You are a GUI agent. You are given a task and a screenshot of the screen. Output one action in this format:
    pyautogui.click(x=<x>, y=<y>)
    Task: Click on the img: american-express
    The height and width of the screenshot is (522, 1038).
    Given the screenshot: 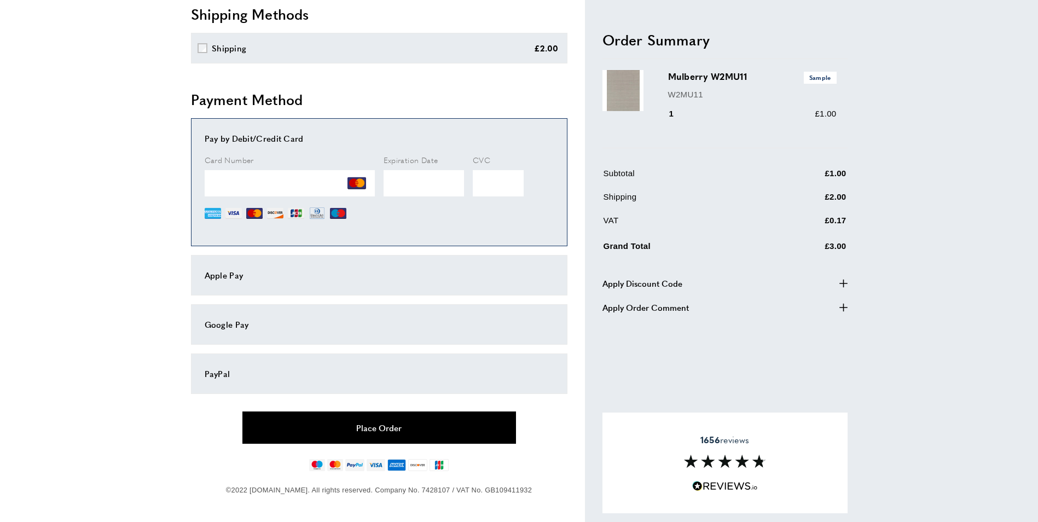 What is the action you would take?
    pyautogui.click(x=397, y=465)
    